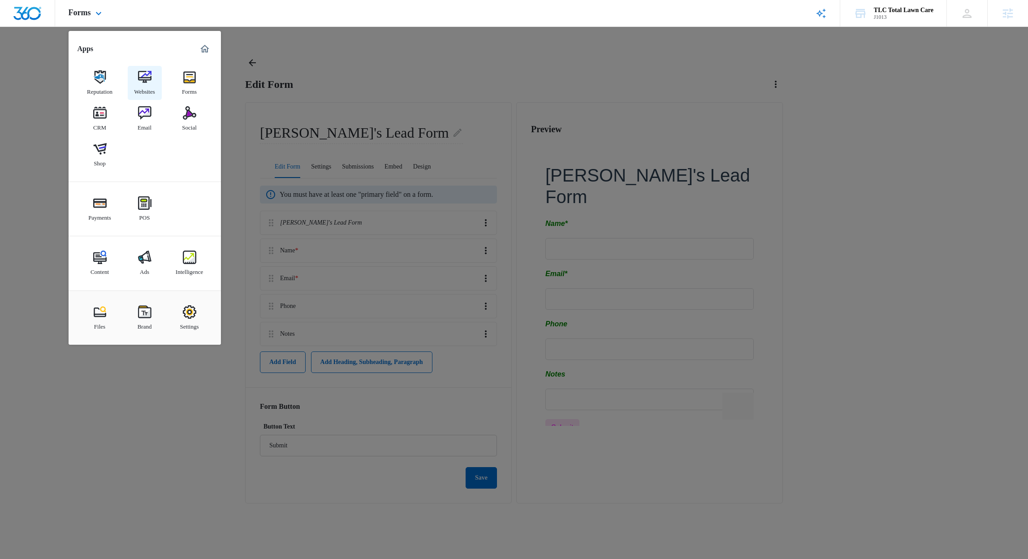  I want to click on a: Files, so click(100, 318).